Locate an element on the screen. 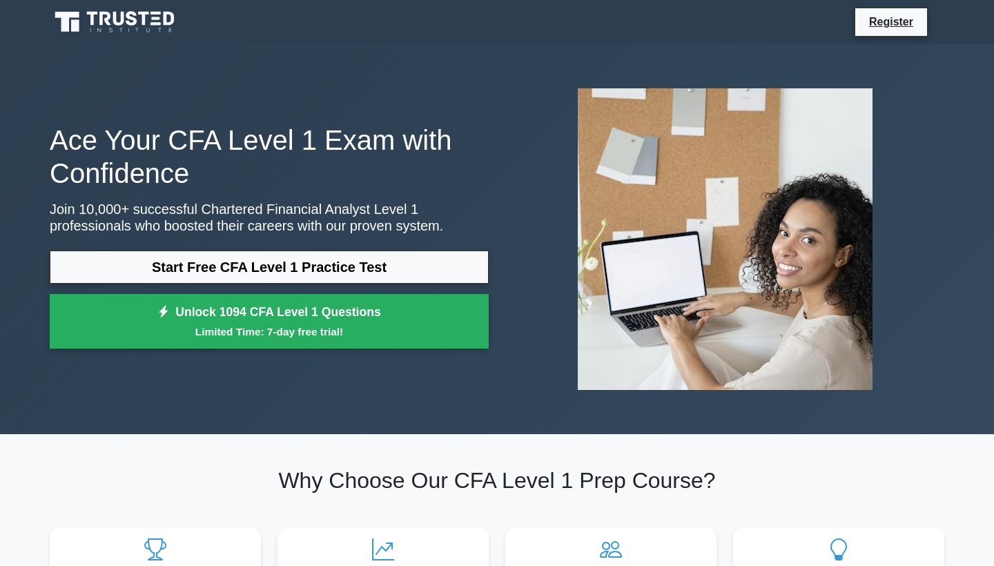 This screenshot has width=994, height=566. a: Unlock 1094 CFA Level 1 QuestionsLimited Time: 7-day free trial! is located at coordinates (269, 322).